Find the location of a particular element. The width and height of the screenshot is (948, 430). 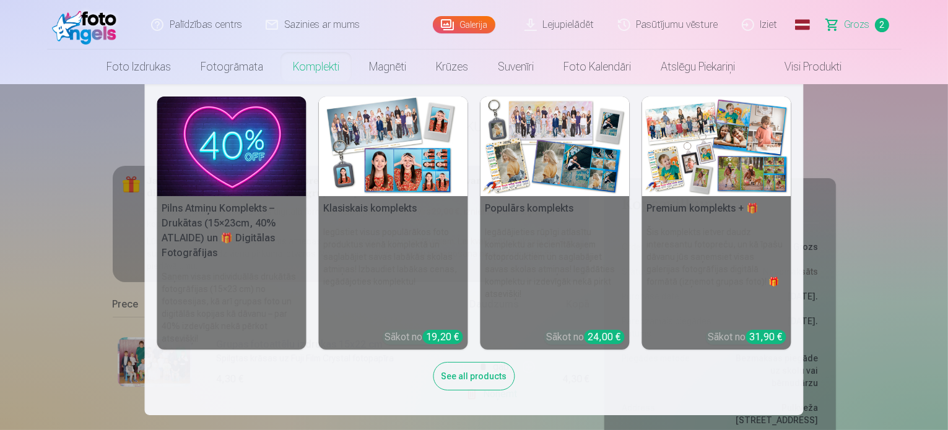

div: See all products is located at coordinates (474, 376).